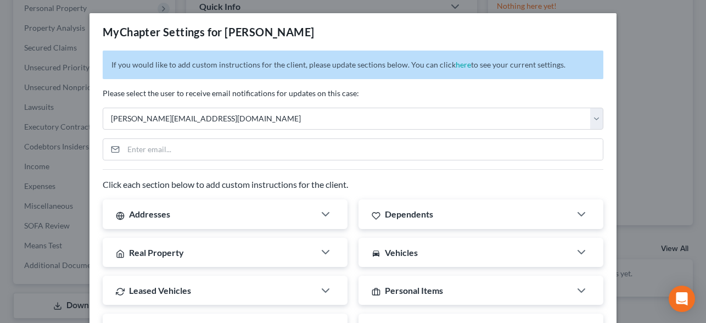  What do you see at coordinates (353, 93) in the screenshot?
I see `p: Please select the user to receive email notifications for updates on this case:` at bounding box center [353, 93].